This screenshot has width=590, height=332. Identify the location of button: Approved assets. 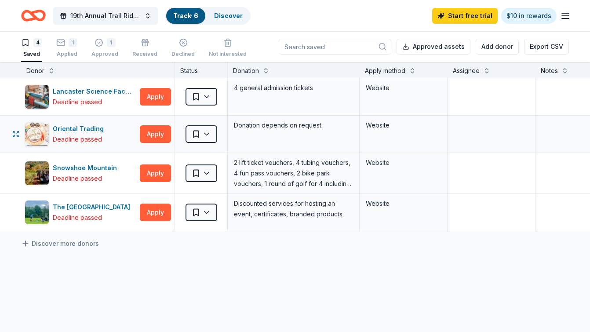
(434, 47).